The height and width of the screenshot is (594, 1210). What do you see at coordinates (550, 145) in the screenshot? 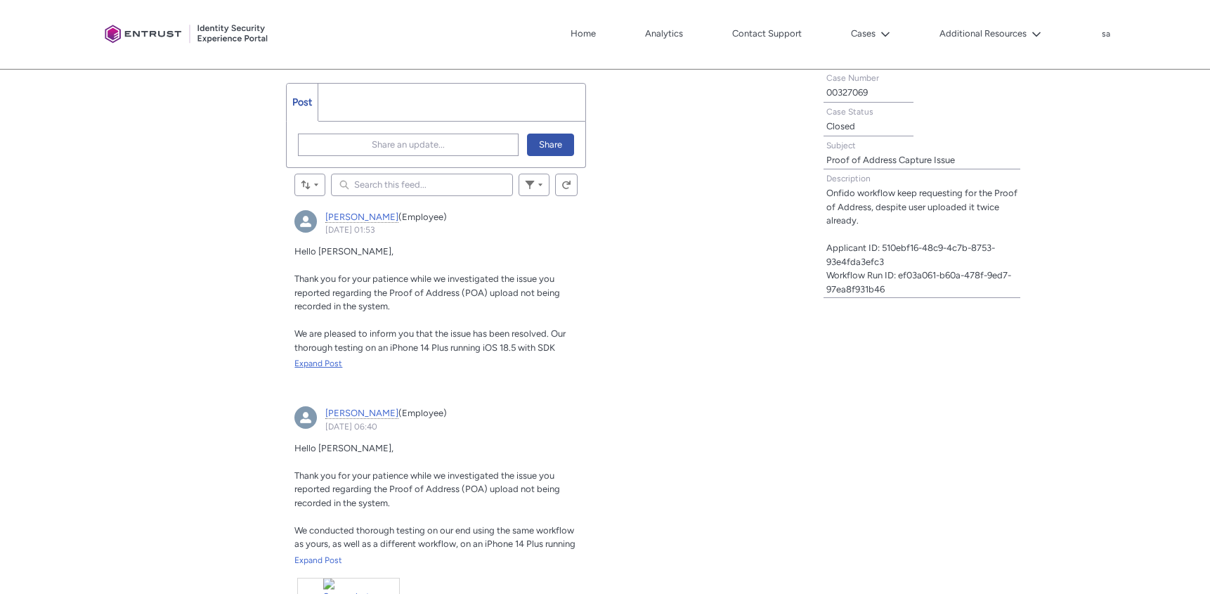
I see `button: Share` at bounding box center [550, 145].